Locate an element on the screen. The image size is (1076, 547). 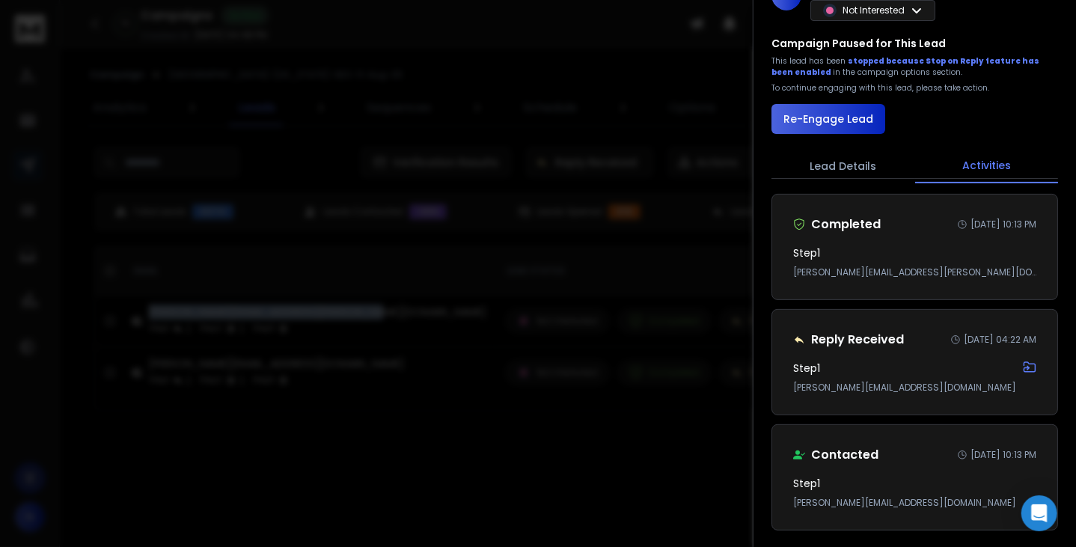
div: Reply Received is located at coordinates (849, 340).